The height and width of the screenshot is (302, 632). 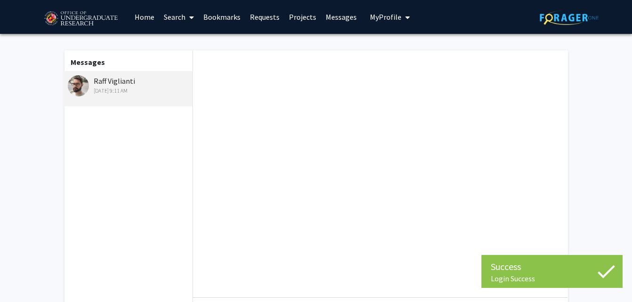 What do you see at coordinates (129, 85) in the screenshot?
I see `div: Raff Viglianti` at bounding box center [129, 85].